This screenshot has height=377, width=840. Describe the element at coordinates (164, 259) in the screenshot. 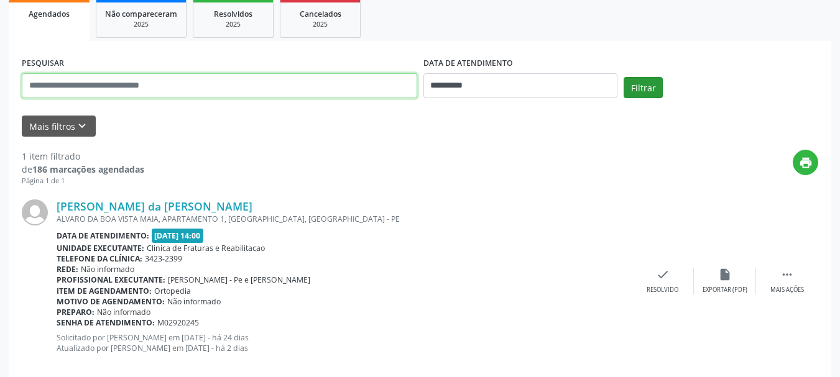

I see `span: 3423-2399` at that location.